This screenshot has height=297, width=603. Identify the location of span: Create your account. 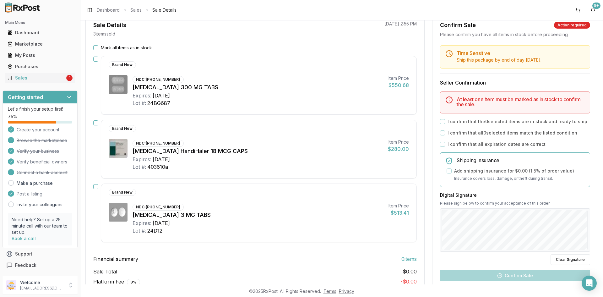
(38, 130).